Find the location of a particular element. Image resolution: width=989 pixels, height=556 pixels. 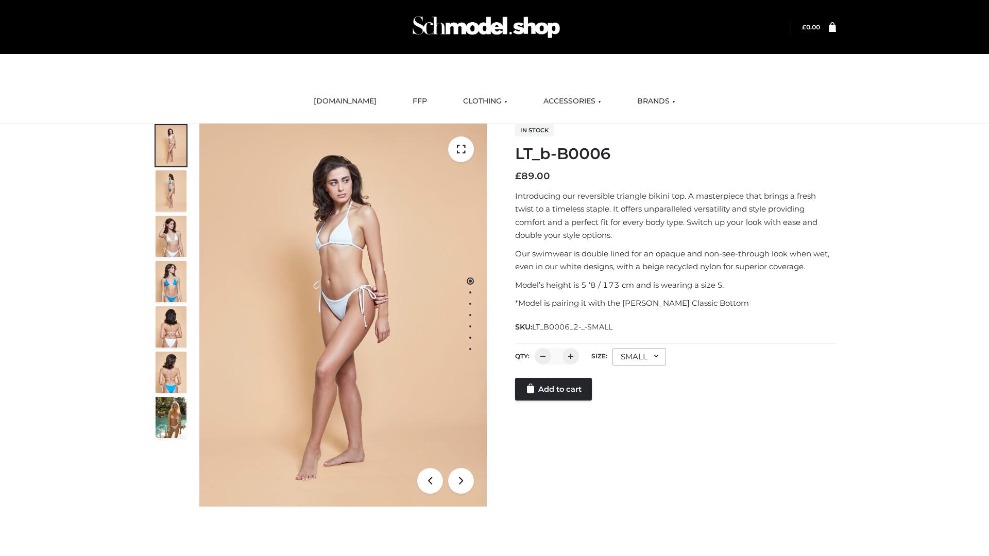

a: Add to cart is located at coordinates (553, 389).